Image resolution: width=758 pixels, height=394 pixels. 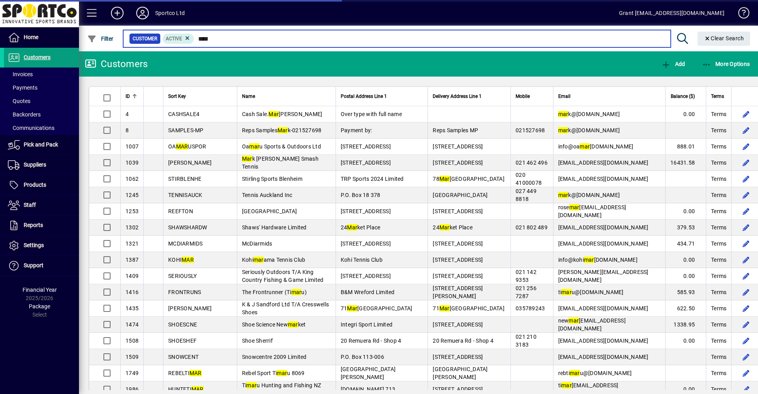 What do you see at coordinates (248, 96) in the screenshot?
I see `span: Name` at bounding box center [248, 96].